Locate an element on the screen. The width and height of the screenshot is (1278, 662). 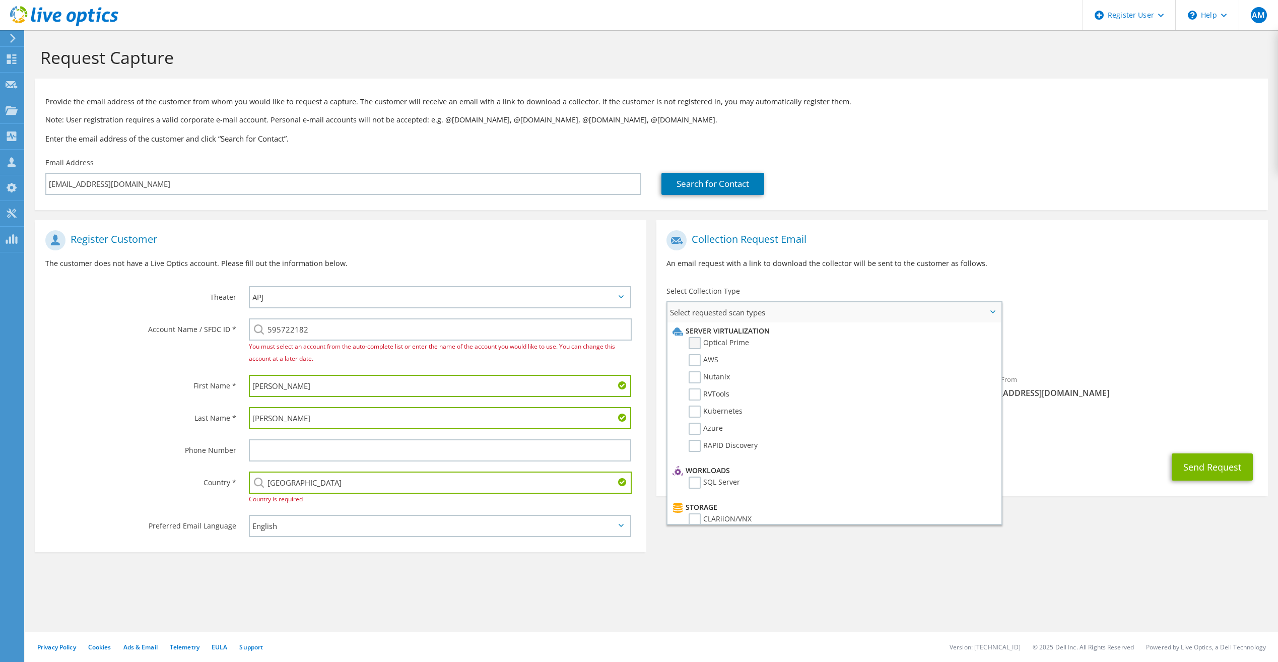
span: Country is required is located at coordinates (276, 499).